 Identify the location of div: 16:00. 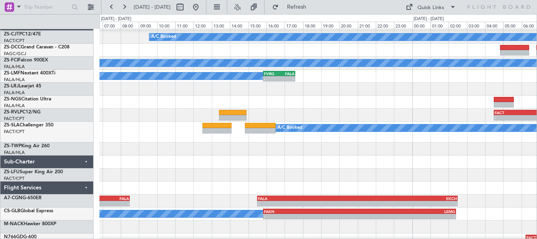
(276, 25).